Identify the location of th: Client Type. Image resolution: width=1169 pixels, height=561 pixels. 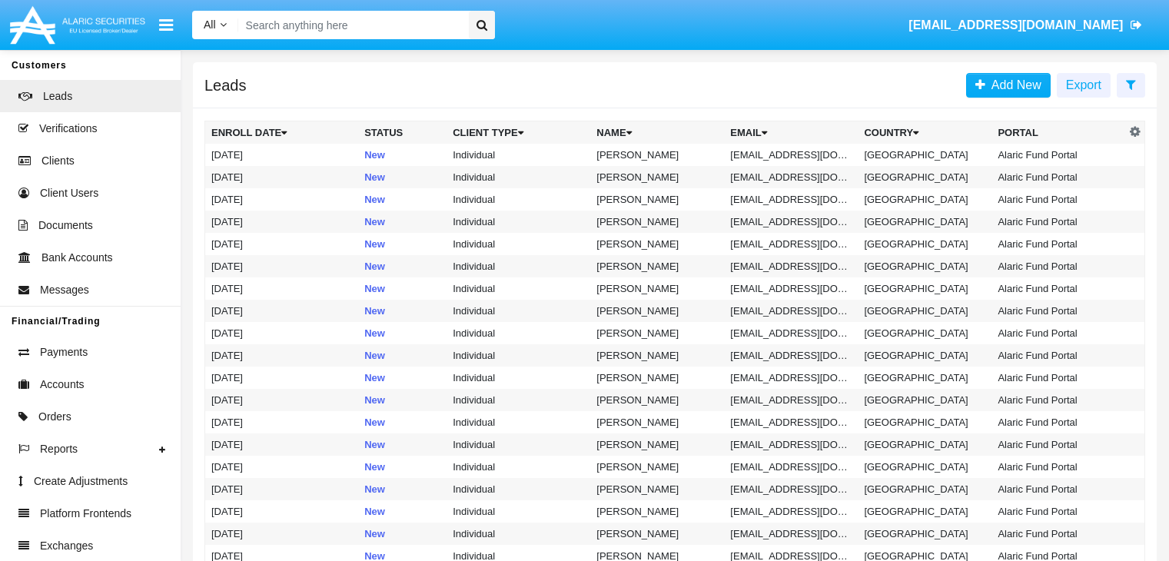
(518, 133).